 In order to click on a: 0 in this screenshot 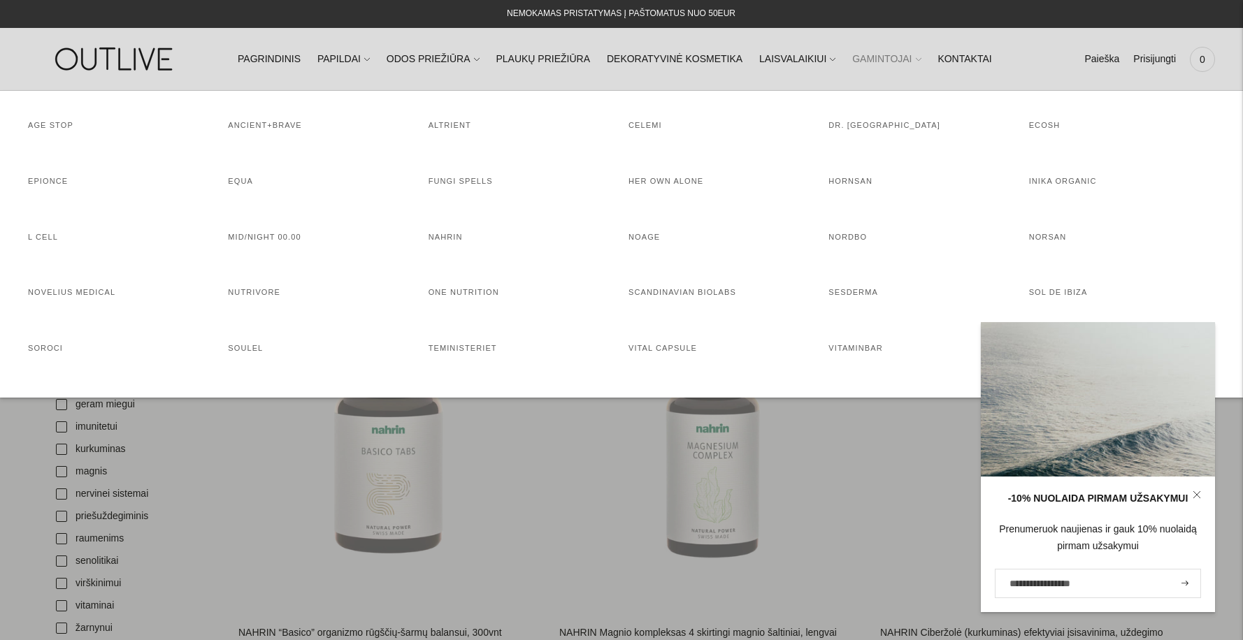, I will do `click(1203, 59)`.